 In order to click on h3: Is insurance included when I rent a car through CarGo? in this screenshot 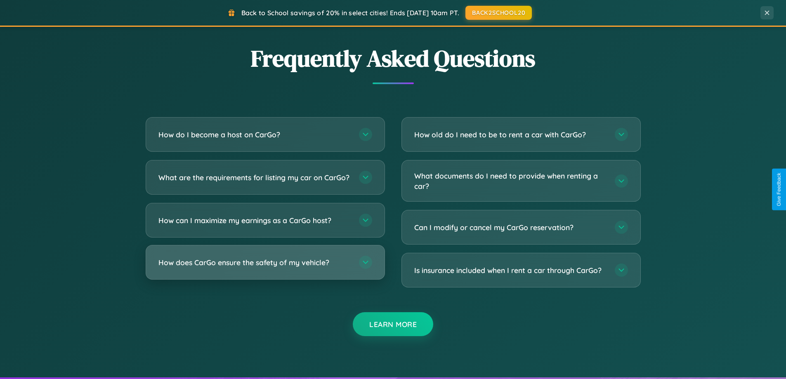, I will do `click(511, 270)`.